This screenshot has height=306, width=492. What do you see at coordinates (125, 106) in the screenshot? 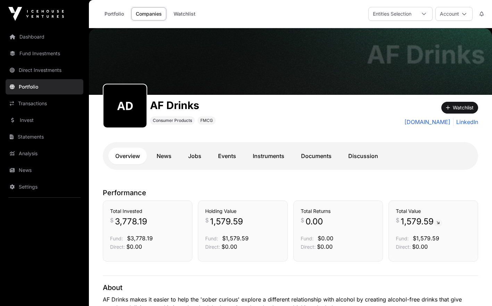
I see `img: af-drinks358.png` at bounding box center [125, 106].